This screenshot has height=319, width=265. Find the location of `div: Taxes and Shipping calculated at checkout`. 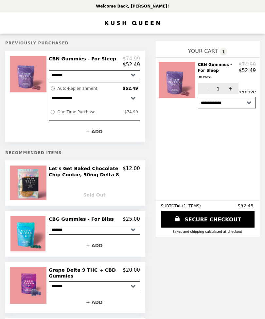

div: Taxes and Shipping calculated at checkout is located at coordinates (207, 232).